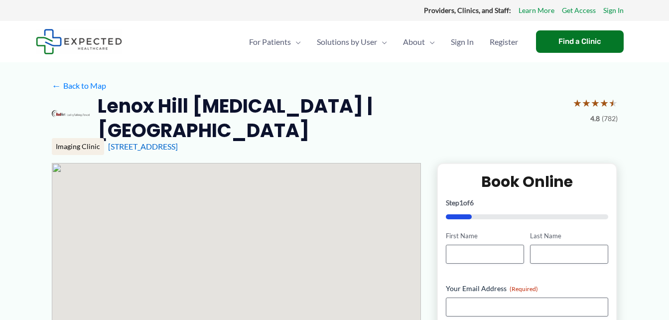 The height and width of the screenshot is (320, 669). I want to click on span: 1, so click(461, 202).